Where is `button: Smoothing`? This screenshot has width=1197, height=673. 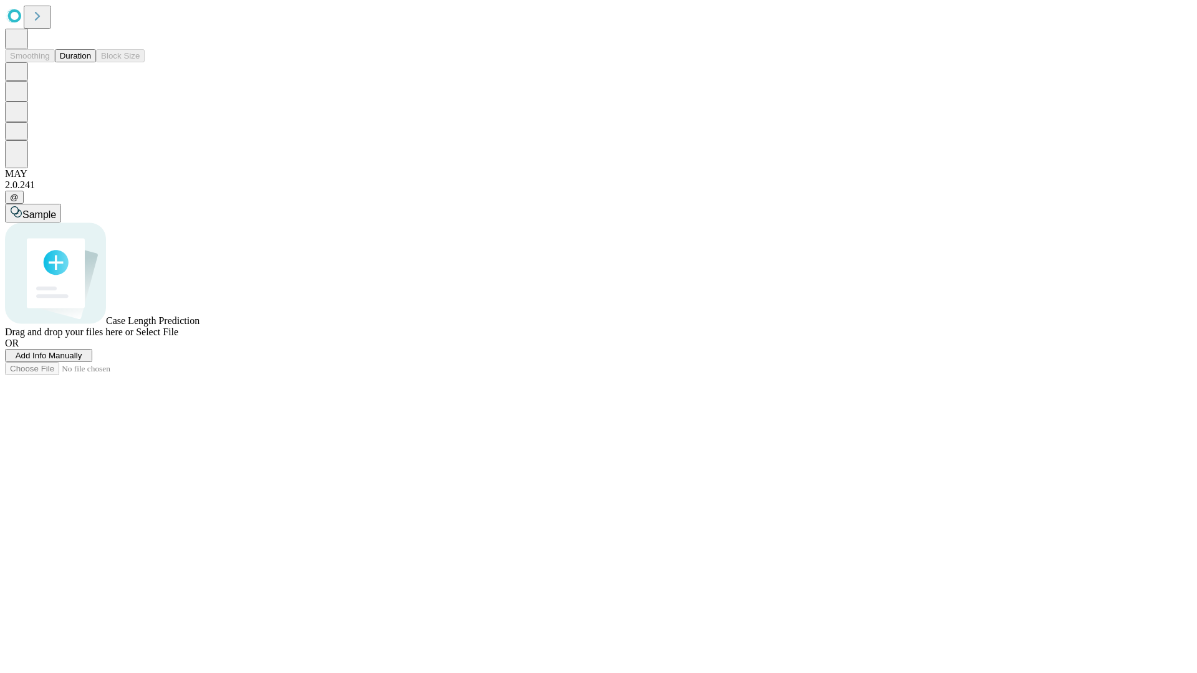 button: Smoothing is located at coordinates (30, 55).